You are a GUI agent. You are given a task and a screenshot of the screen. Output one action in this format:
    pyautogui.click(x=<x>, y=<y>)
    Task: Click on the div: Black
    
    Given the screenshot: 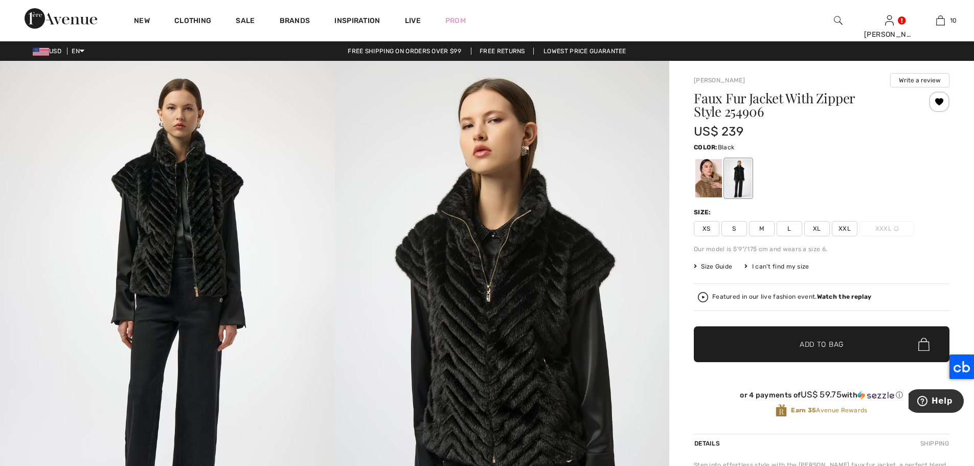 What is the action you would take?
    pyautogui.click(x=738, y=178)
    